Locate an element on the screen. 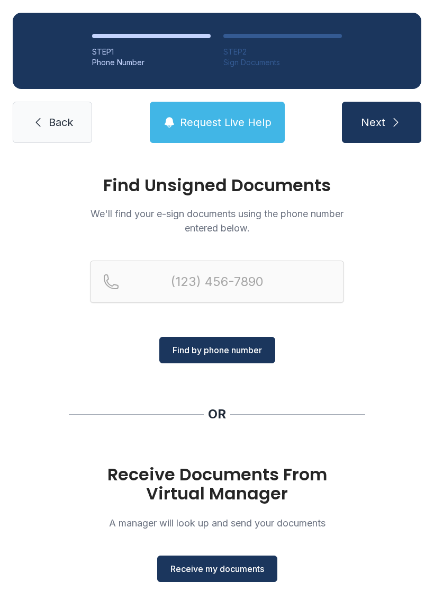 This screenshot has width=434, height=599. span: Receive my documents is located at coordinates (217, 568).